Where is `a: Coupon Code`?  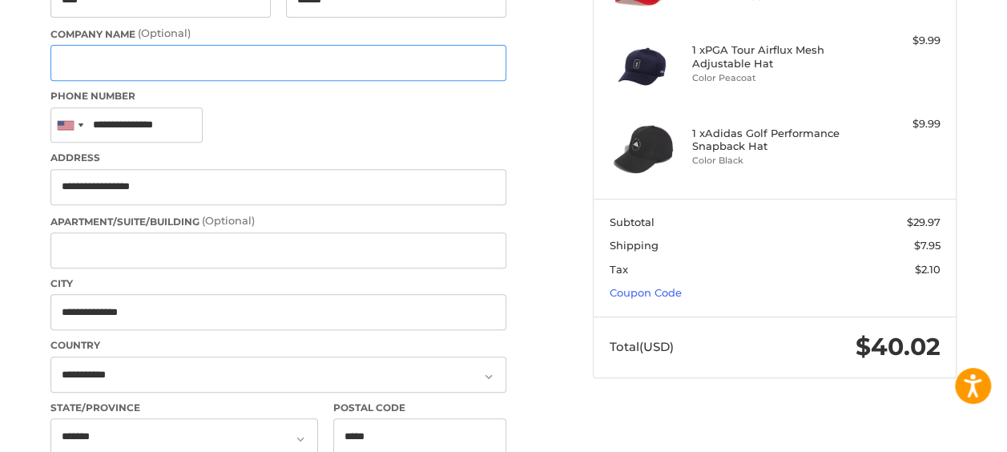
a: Coupon Code is located at coordinates (646, 292).